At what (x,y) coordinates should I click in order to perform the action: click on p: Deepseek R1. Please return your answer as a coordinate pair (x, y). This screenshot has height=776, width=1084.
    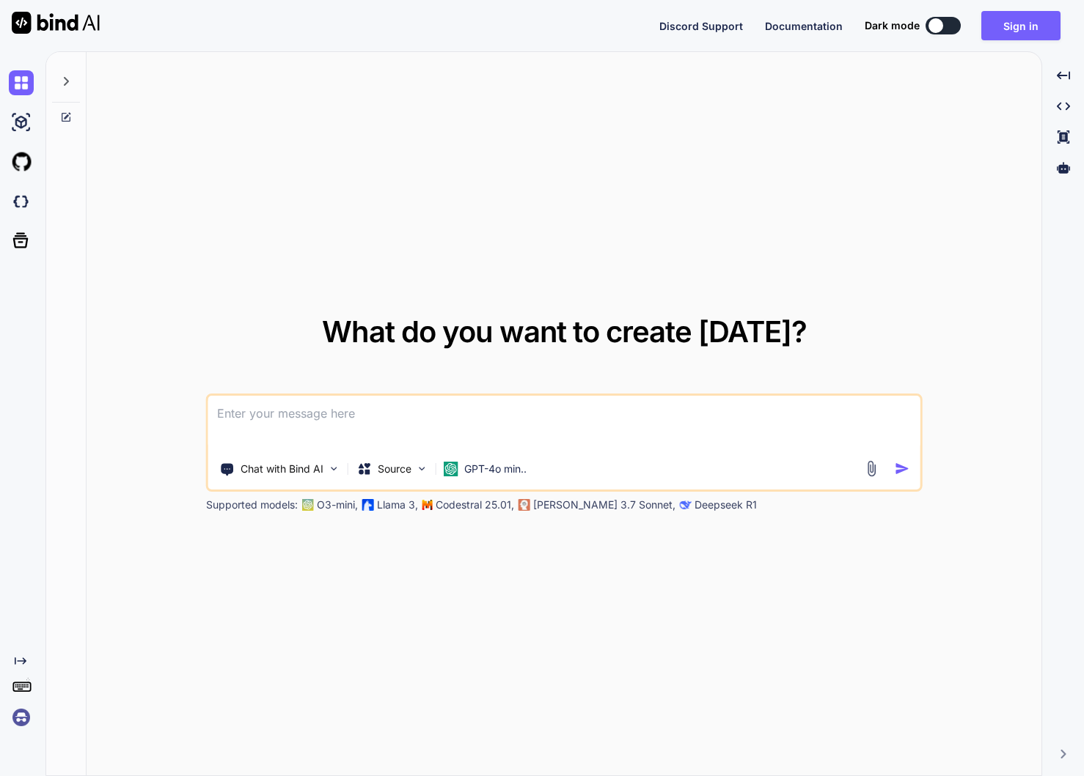
    Looking at the image, I should click on (725, 505).